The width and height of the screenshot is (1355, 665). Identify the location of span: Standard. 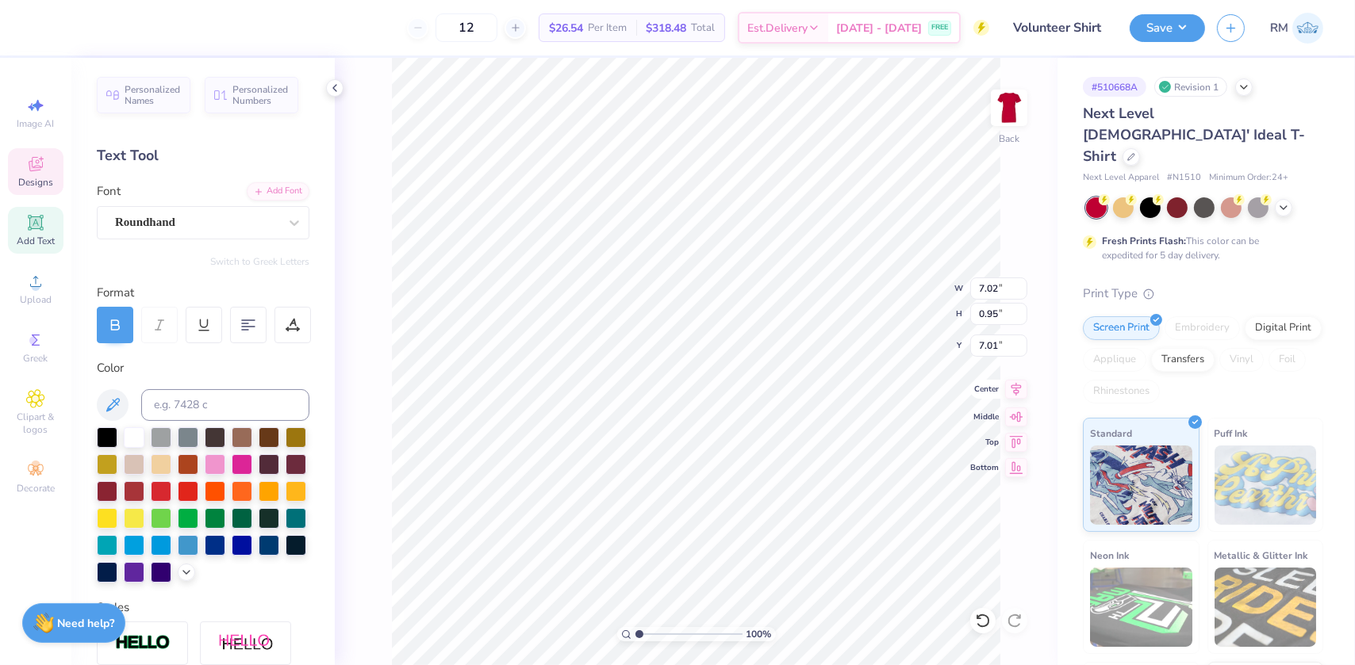
(1110, 433).